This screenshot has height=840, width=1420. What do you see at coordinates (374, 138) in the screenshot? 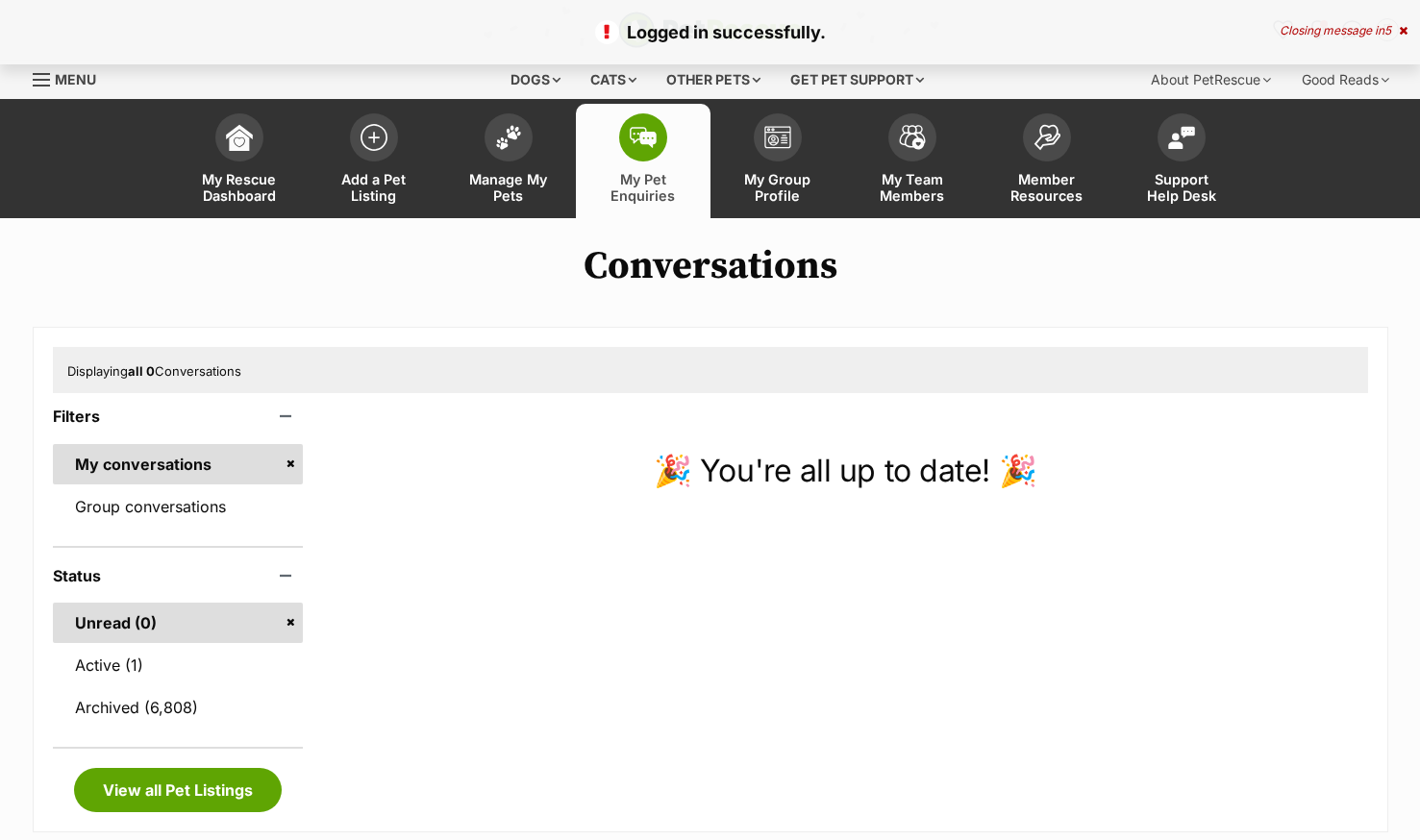
I see `img: add-pet-listing-icon-0afa8454b4691262ce3f59096e99ab1cd57d4a30225e0717b998d2c9b9846f56.svg` at bounding box center [374, 138].